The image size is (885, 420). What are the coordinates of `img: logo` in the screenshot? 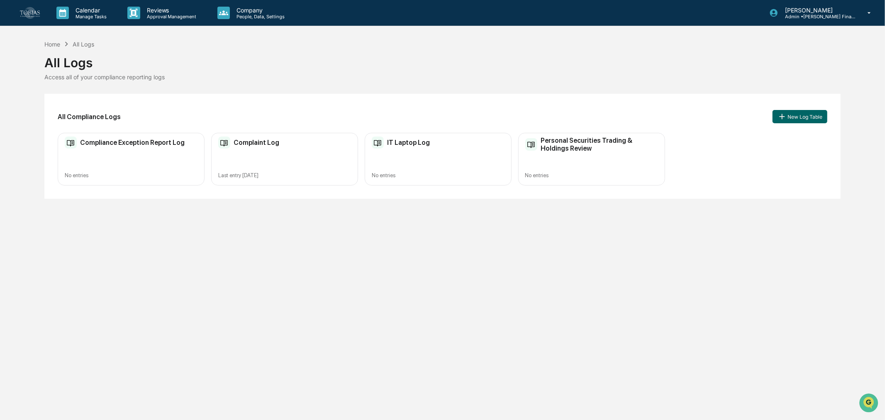 It's located at (30, 12).